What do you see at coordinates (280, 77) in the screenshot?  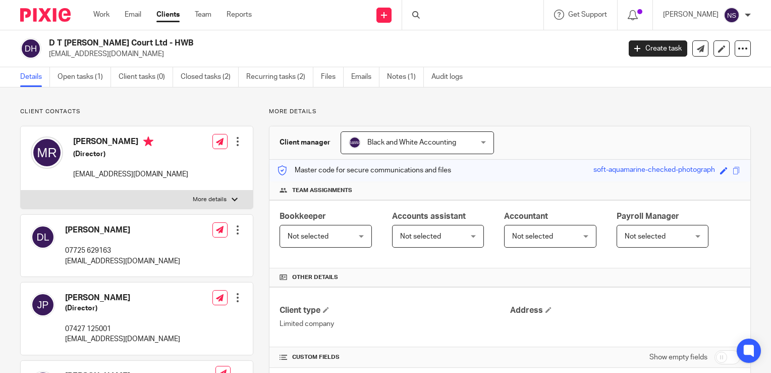 I see `a: Recurring tasks (2)` at bounding box center [280, 77].